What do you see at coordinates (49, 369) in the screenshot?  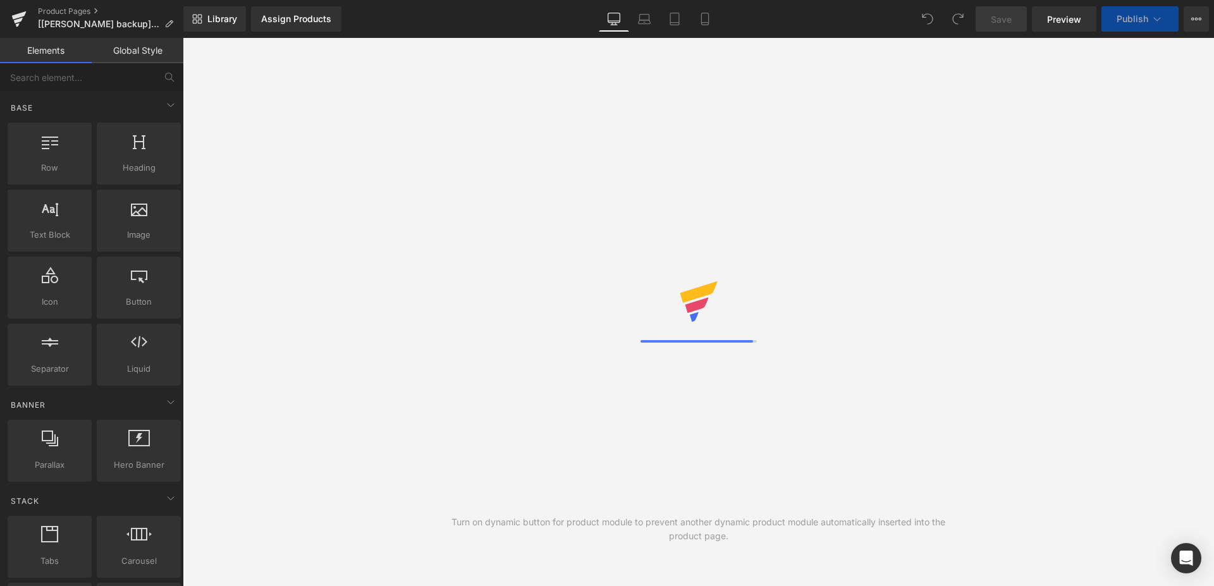 I see `span: Separator` at bounding box center [49, 369].